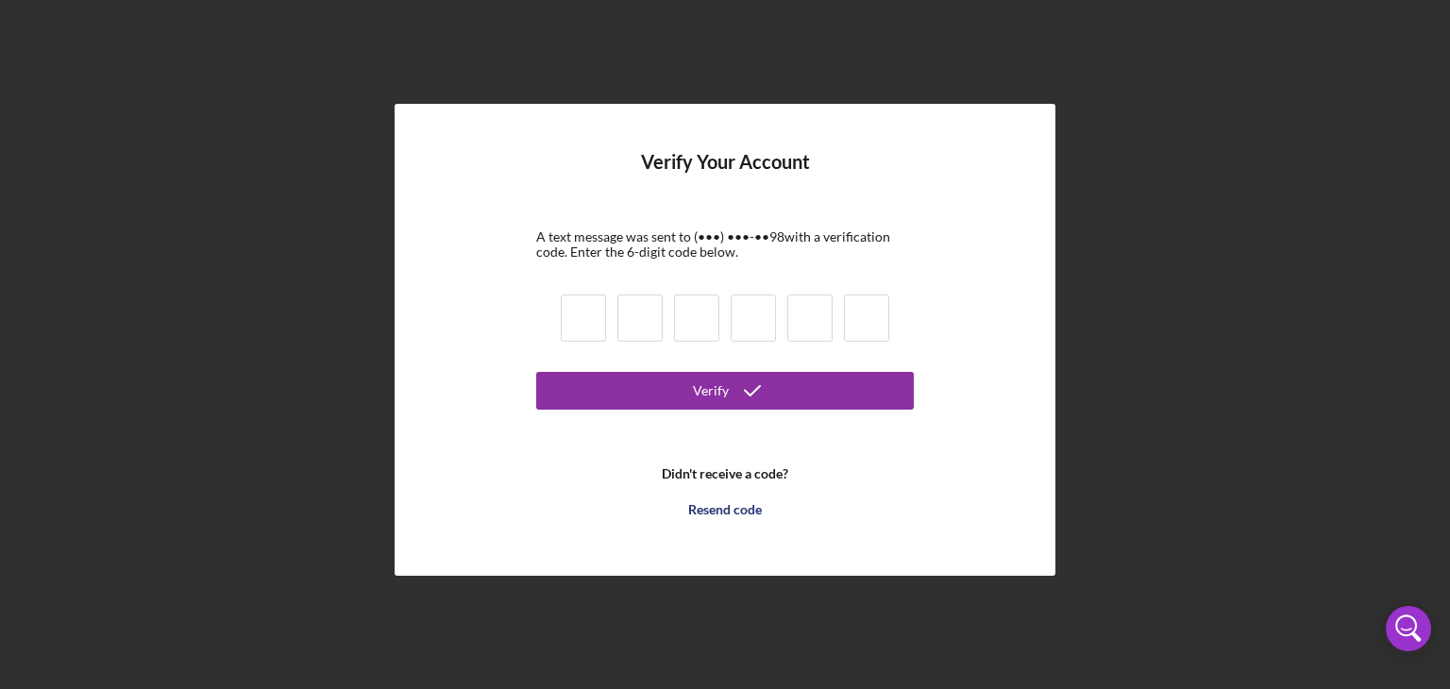 Image resolution: width=1450 pixels, height=689 pixels. I want to click on div: A text message was sent to (•••) •••-•• 98 with a verification code. Enter the 6-digit code below., so click(725, 244).